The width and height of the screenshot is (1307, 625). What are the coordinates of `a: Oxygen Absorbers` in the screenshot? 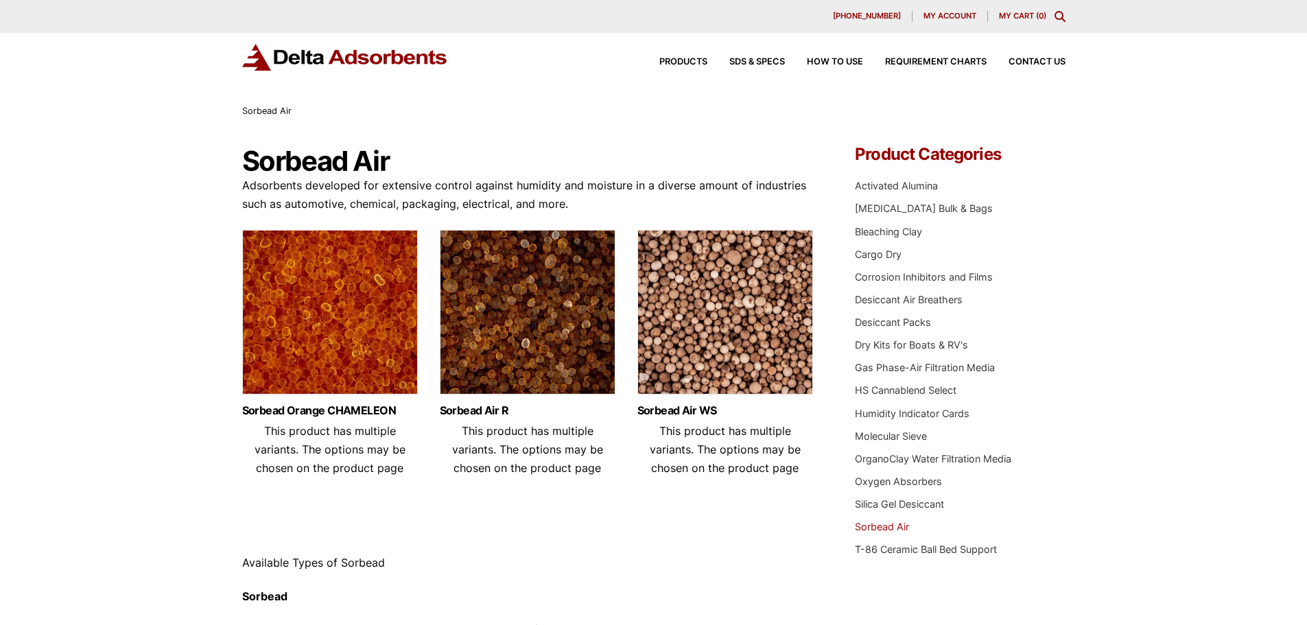 It's located at (898, 481).